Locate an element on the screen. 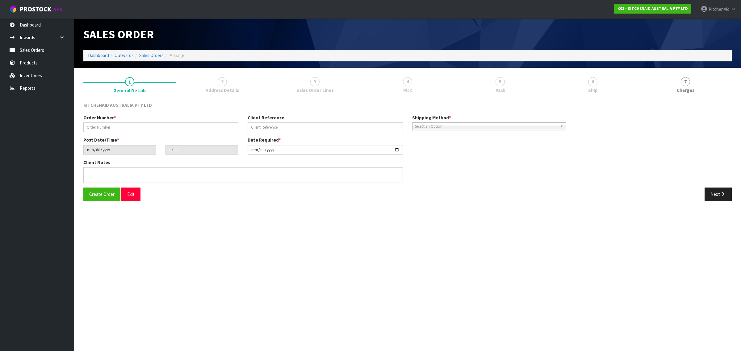 The width and height of the screenshot is (741, 351). span: KITCHENAID AUSTRALIA PTY LTD is located at coordinates (118, 105).